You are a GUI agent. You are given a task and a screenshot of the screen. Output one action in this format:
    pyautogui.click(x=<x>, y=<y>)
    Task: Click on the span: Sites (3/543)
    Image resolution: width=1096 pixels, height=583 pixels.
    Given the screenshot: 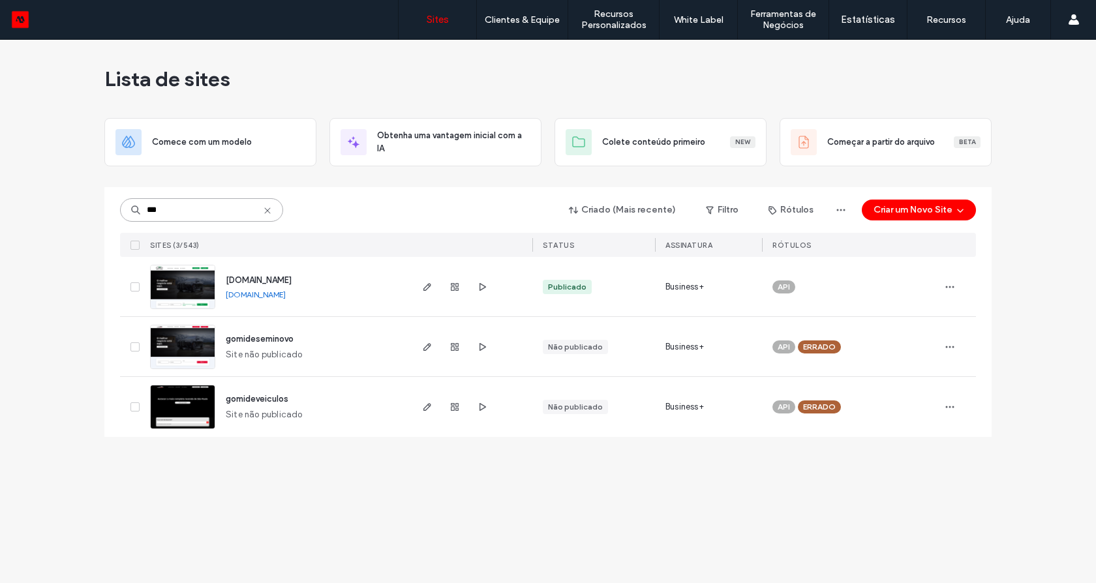 What is the action you would take?
    pyautogui.click(x=175, y=245)
    